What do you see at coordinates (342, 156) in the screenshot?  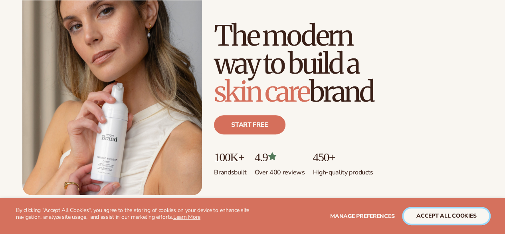 I see `p: 450+` at bounding box center [342, 156].